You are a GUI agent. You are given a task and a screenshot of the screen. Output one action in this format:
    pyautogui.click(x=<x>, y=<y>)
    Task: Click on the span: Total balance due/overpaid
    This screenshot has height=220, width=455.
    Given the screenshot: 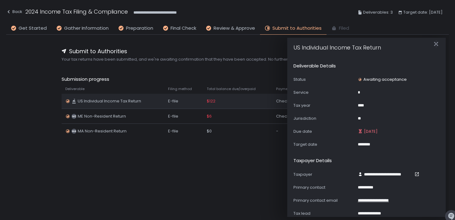 What is the action you would take?
    pyautogui.click(x=231, y=89)
    